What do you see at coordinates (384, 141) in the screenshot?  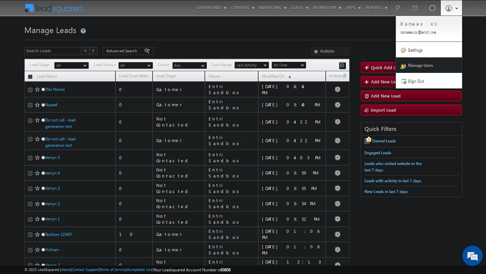 I see `span: Starred Leads` at bounding box center [384, 141].